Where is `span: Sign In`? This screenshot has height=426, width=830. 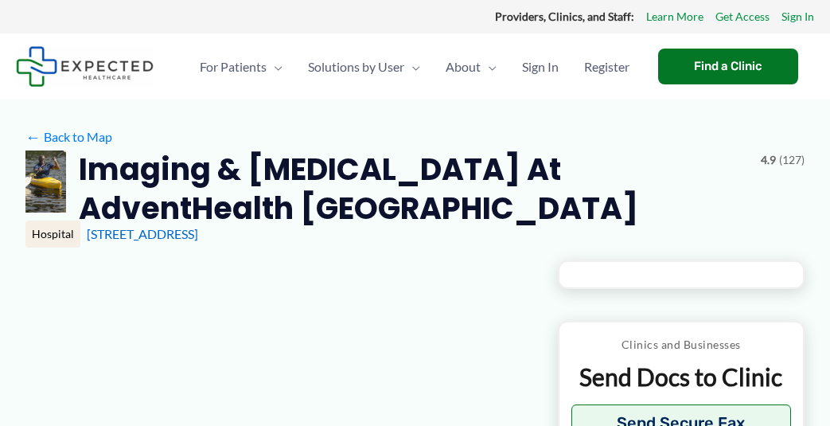 span: Sign In is located at coordinates (540, 67).